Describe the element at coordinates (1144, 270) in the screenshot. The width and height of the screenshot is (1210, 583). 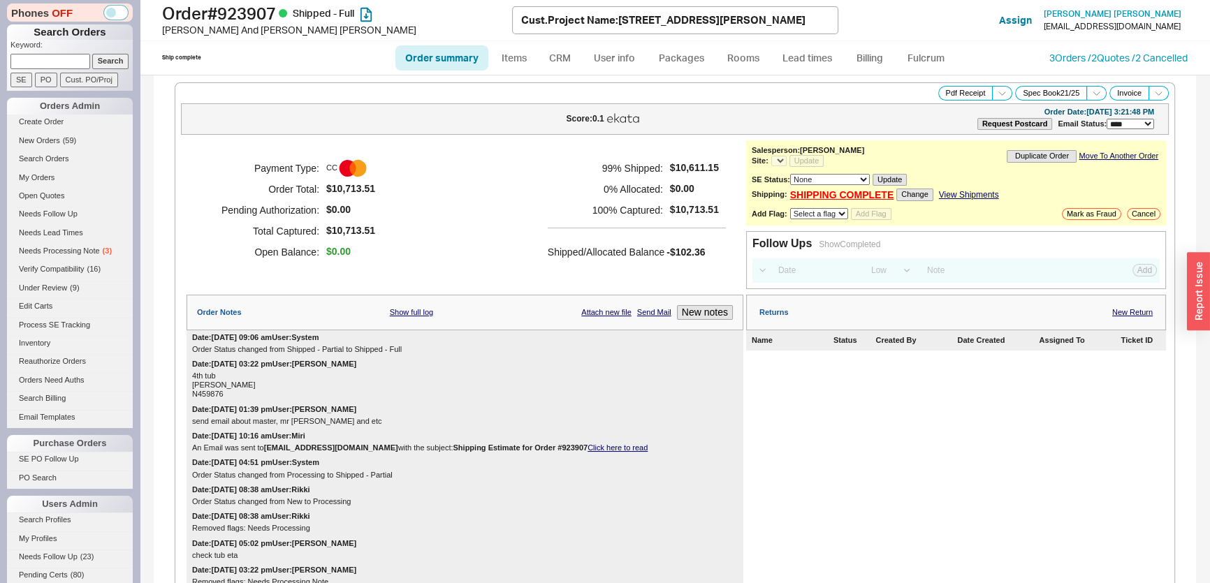
I see `span: Add` at that location.